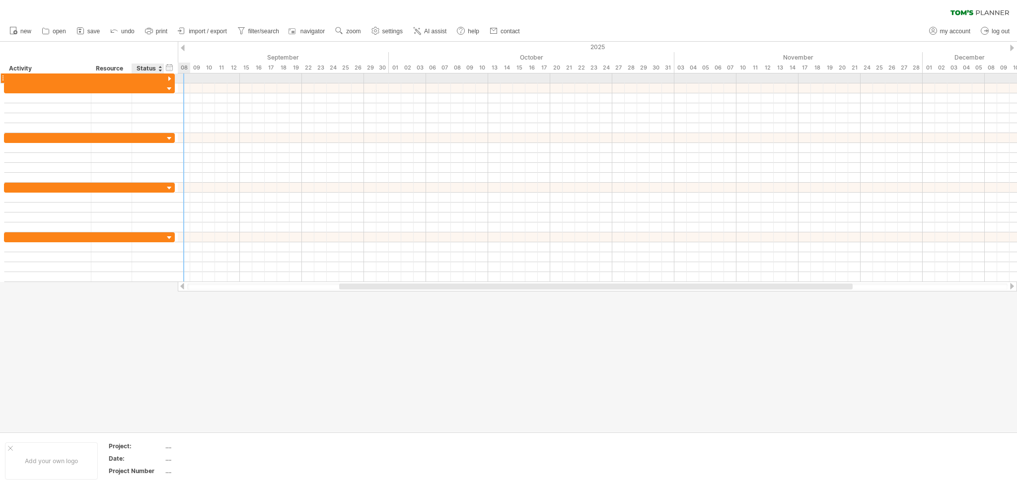  Describe the element at coordinates (207, 31) in the screenshot. I see `span: import / export` at that location.